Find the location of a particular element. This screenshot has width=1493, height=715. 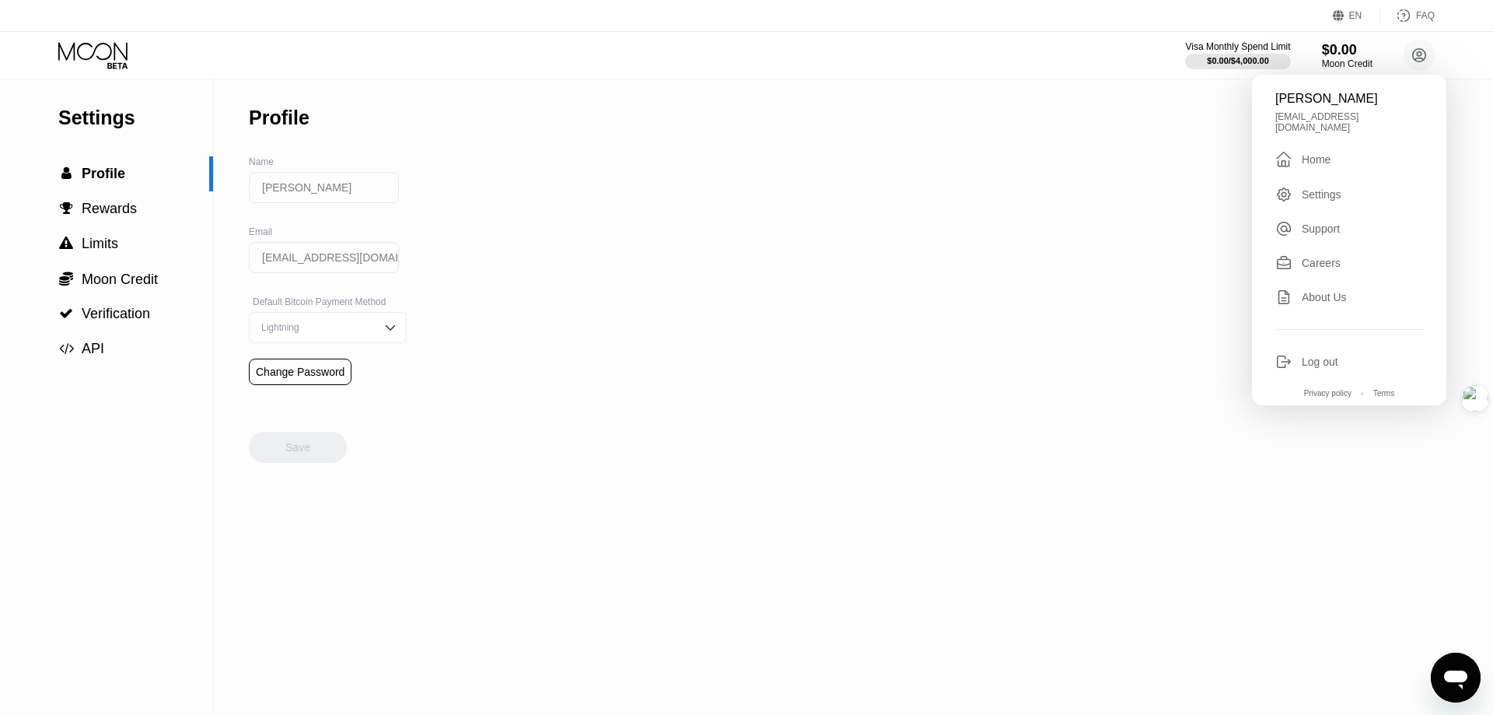

div: $0.00Moon Credit is located at coordinates (1347, 55).